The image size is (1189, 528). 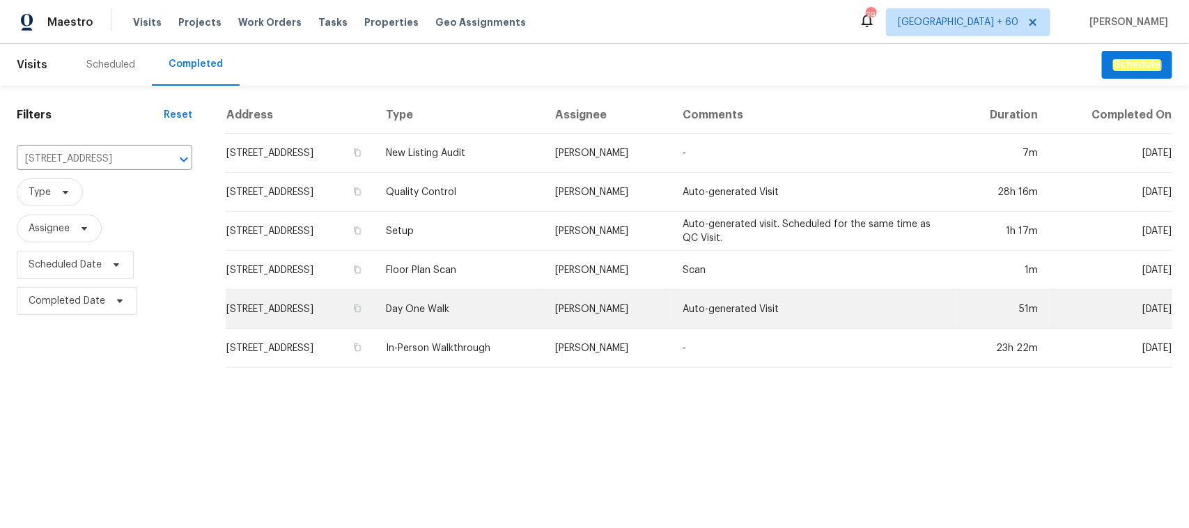 What do you see at coordinates (459, 153) in the screenshot?
I see `td: New Listing Audit` at bounding box center [459, 153].